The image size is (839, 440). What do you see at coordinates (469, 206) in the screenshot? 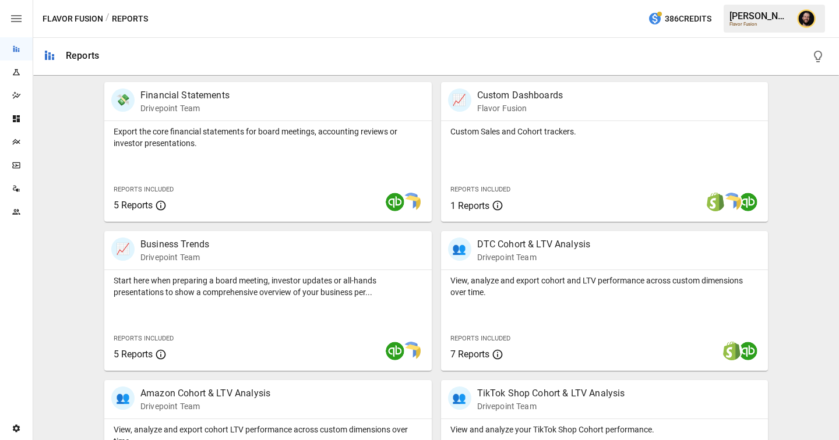
I see `span: 1 Reports` at bounding box center [469, 206].